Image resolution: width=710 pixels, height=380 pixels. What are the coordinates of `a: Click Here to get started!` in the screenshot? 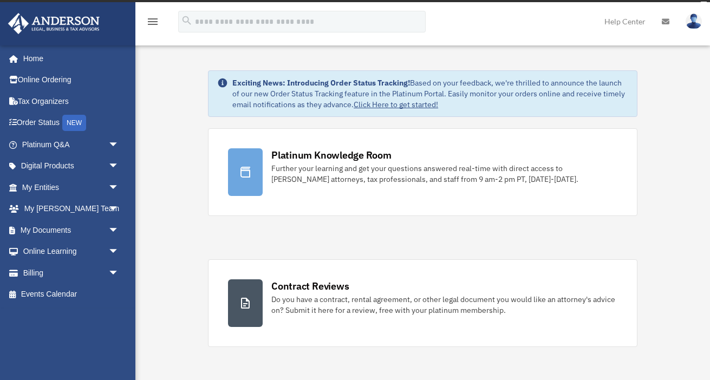 It's located at (396, 104).